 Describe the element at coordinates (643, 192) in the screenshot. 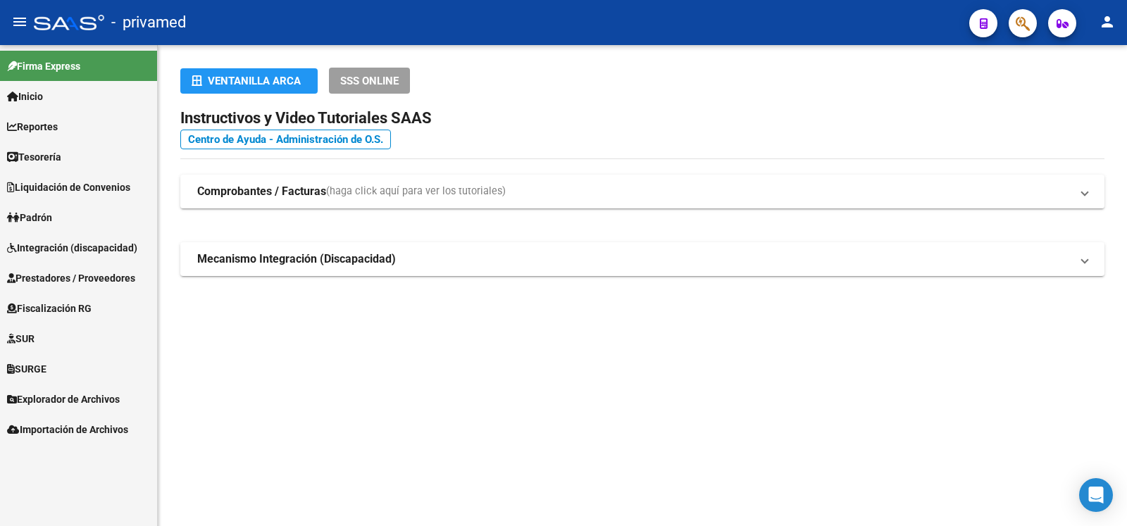

I see `mat-expansion-panel-header: Comprobantes / Facturas(haga click aquí para ver los tutoriales)` at that location.